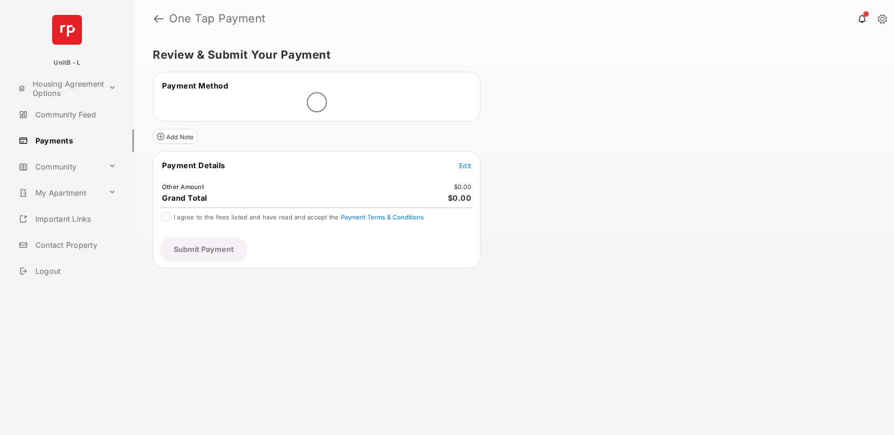 The width and height of the screenshot is (894, 435). I want to click on span: Payment Details, so click(194, 165).